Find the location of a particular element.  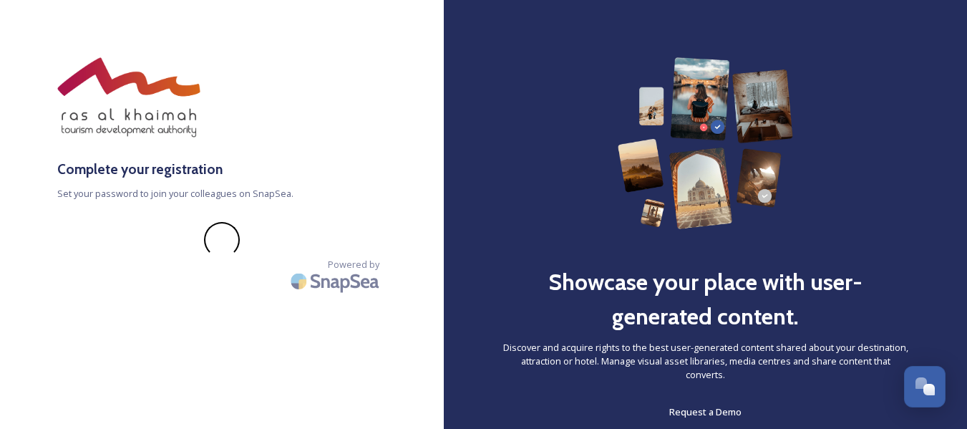

span: Powered by is located at coordinates (353, 264).